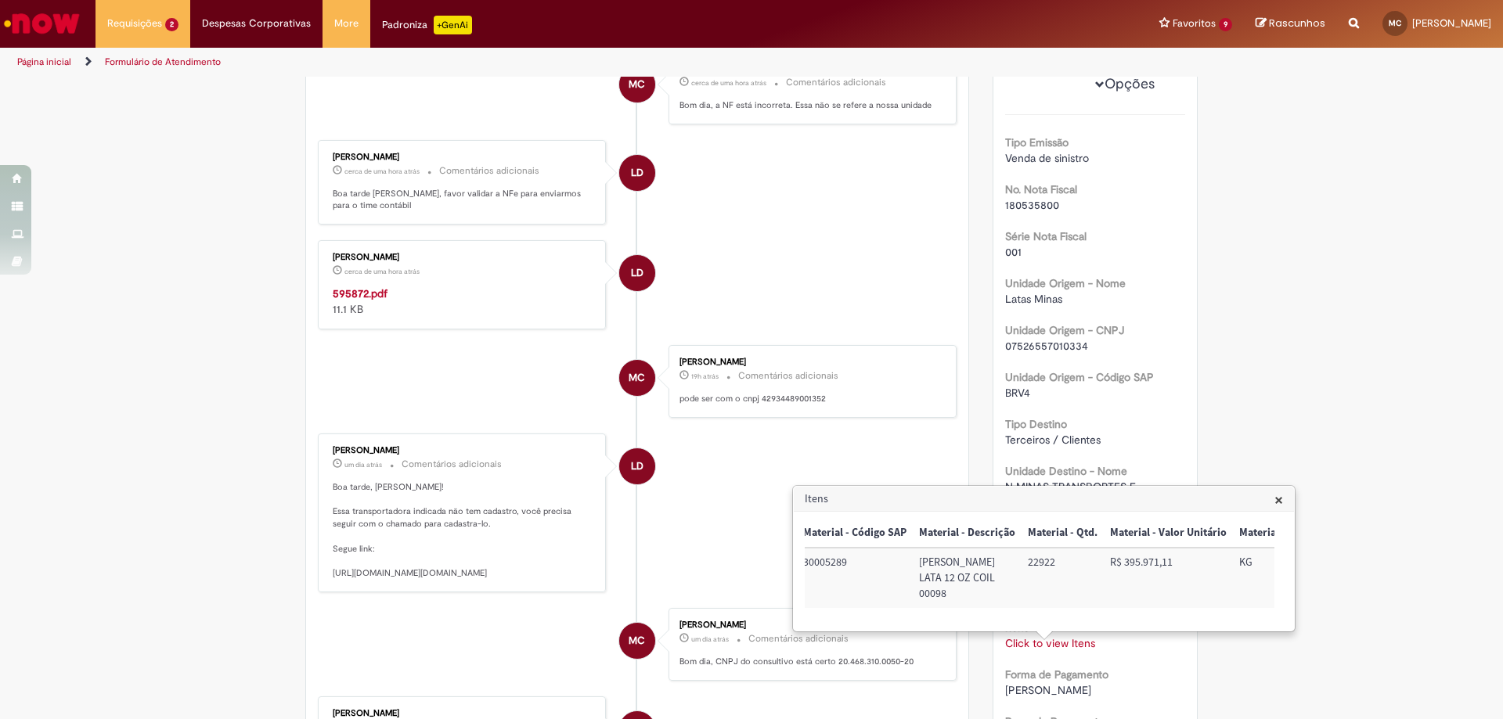  What do you see at coordinates (1065, 283) in the screenshot?
I see `b: Unidade Origem - Nome` at bounding box center [1065, 283].